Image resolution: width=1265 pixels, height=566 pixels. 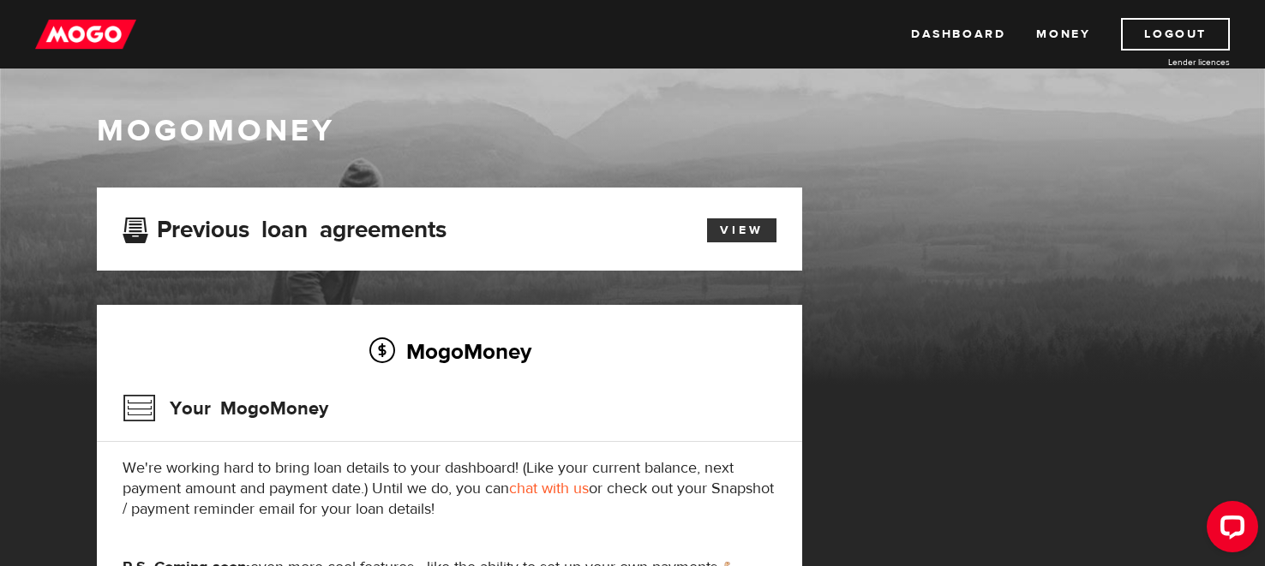 What do you see at coordinates (449, 489) in the screenshot?
I see `p: We're working hard to bring loan details to your dashboard! (Like your current balance, next paym...` at bounding box center [449, 489].